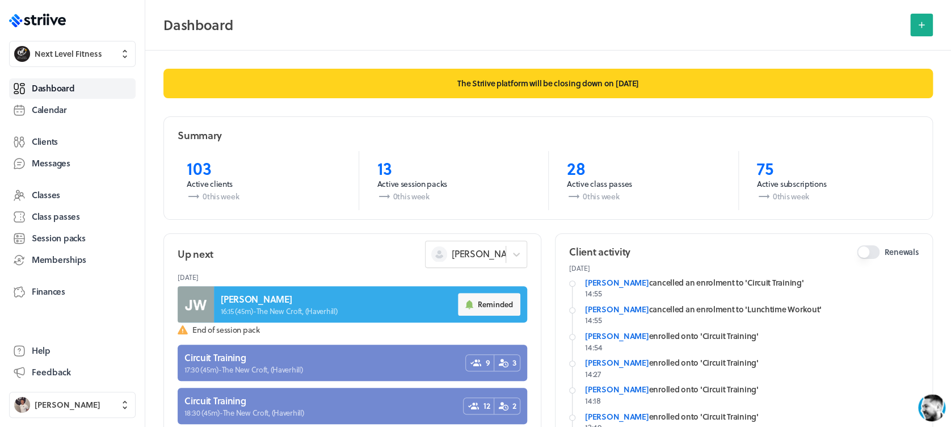  I want to click on span: Messages, so click(51, 163).